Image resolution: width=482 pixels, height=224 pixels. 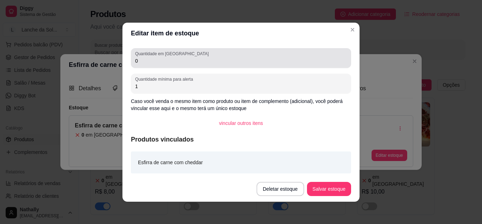 What do you see at coordinates (353, 30) in the screenshot?
I see `button: Close` at bounding box center [353, 30].